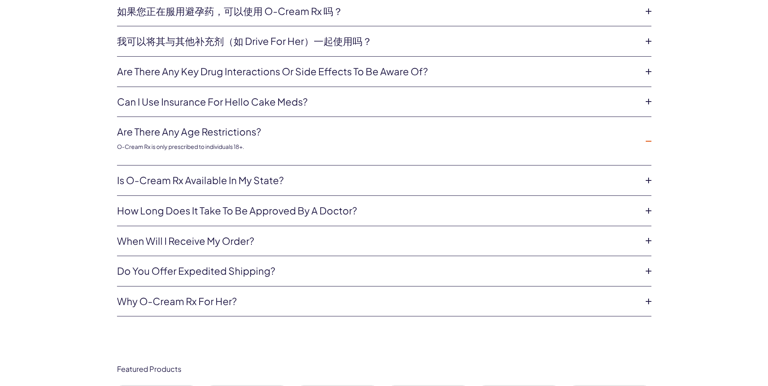 This screenshot has height=386, width=768. What do you see at coordinates (378, 11) in the screenshot?
I see `a: 如果您正在服用避孕药，可以使用 O-Cream Rx 吗？` at bounding box center [378, 11].